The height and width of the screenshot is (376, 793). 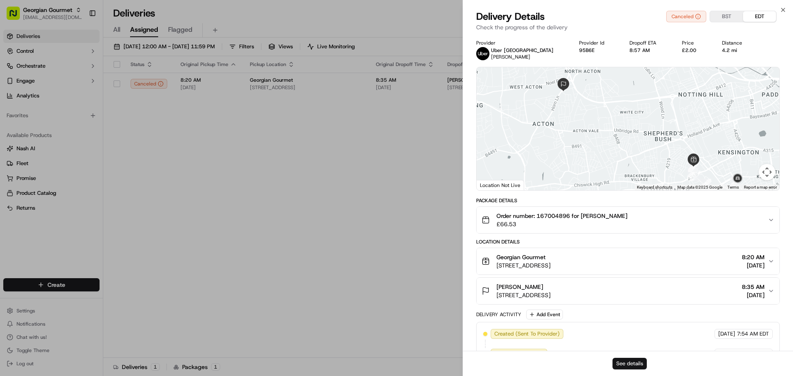 I want to click on div: 8:57 AM, so click(x=649, y=50).